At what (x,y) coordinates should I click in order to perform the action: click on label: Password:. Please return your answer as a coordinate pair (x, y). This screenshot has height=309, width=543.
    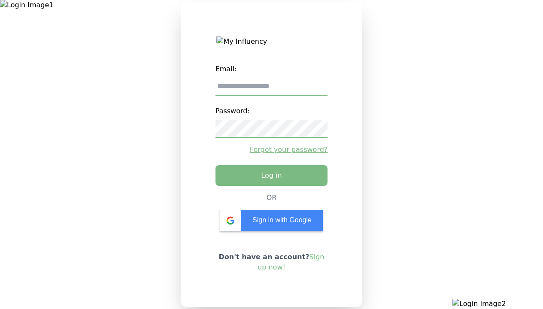
    Looking at the image, I should click on (272, 111).